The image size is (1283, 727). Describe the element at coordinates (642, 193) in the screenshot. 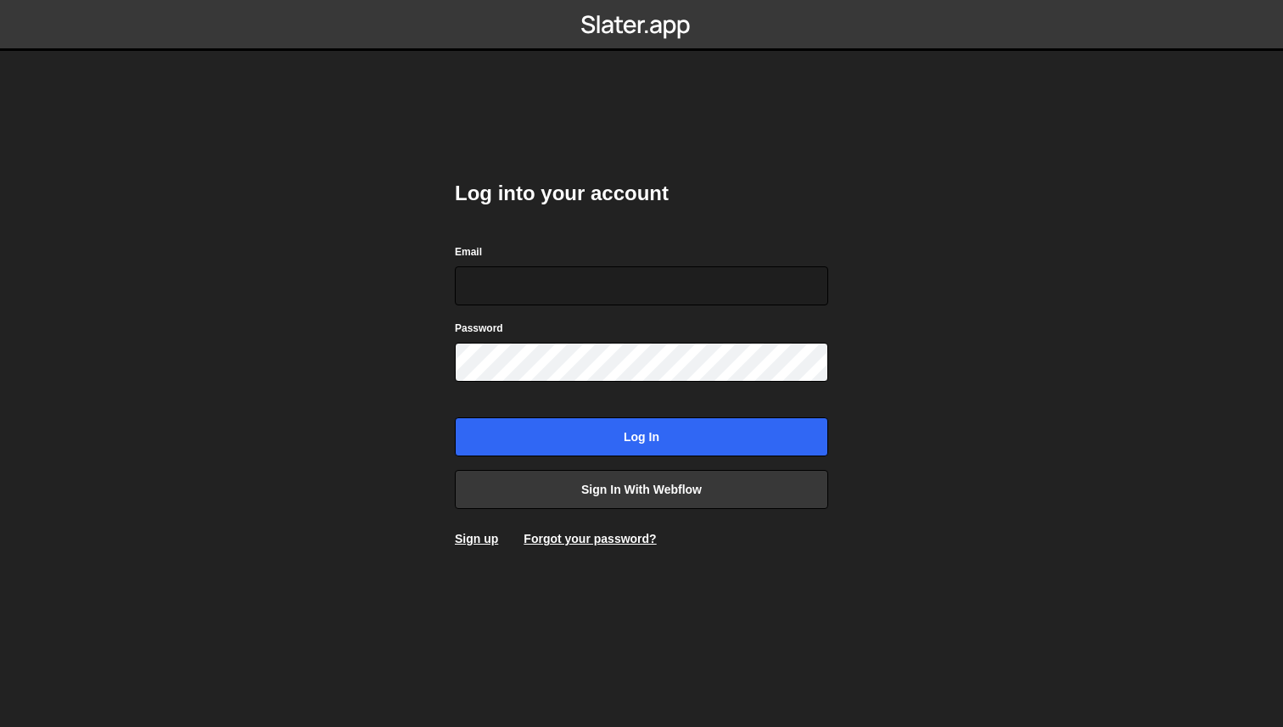

I see `h2: Log into your account` at that location.